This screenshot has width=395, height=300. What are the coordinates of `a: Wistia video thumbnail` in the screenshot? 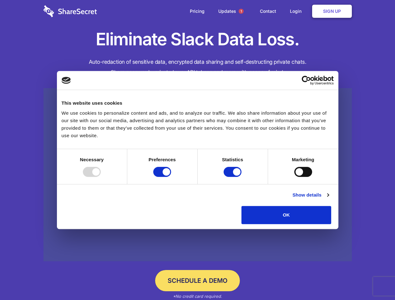 It's located at (198, 175).